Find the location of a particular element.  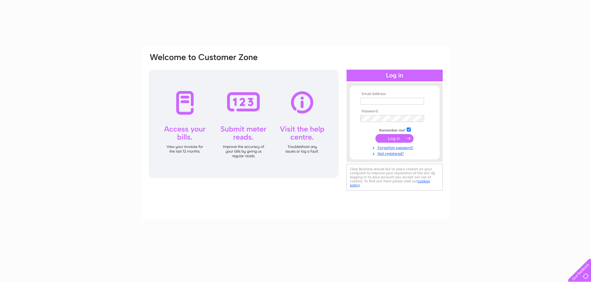

td: Remember me? is located at coordinates (394, 130).